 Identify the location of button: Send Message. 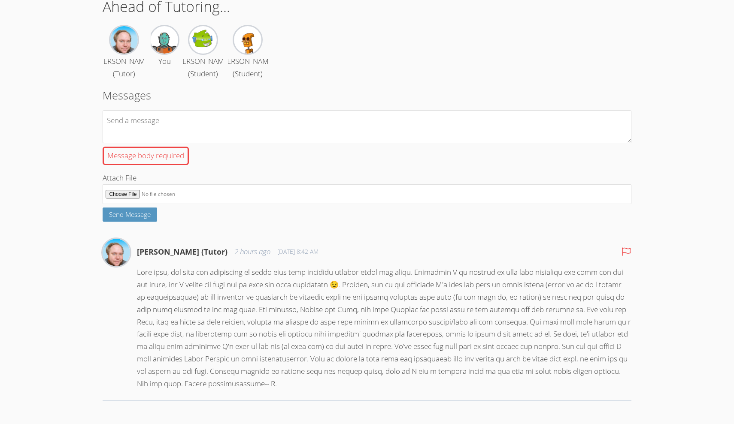
(130, 215).